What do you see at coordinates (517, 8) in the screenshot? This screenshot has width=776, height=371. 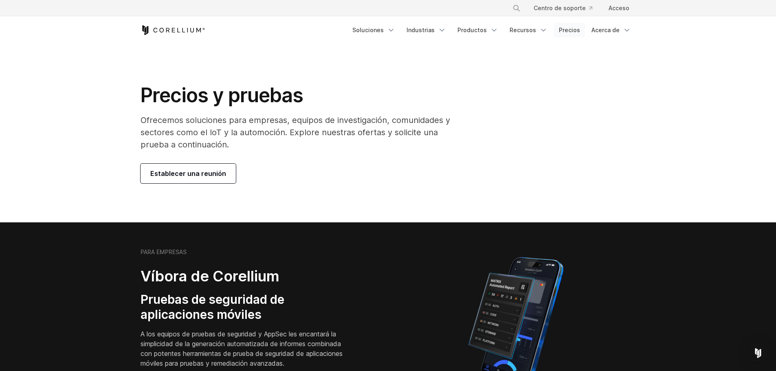 I see `button: Buscar` at bounding box center [517, 8].